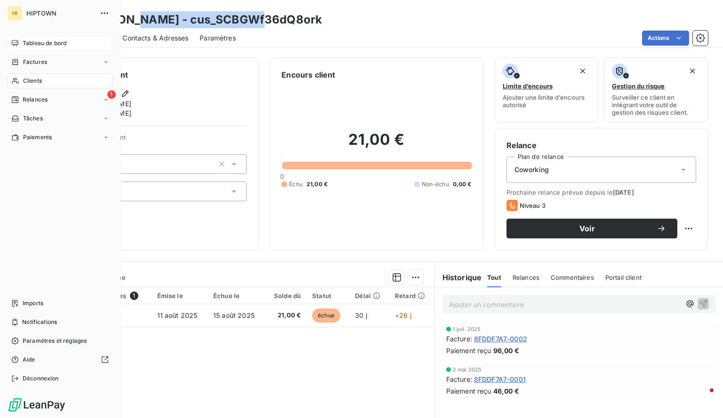  What do you see at coordinates (403, 315) in the screenshot?
I see `span: +26 j` at bounding box center [403, 315].